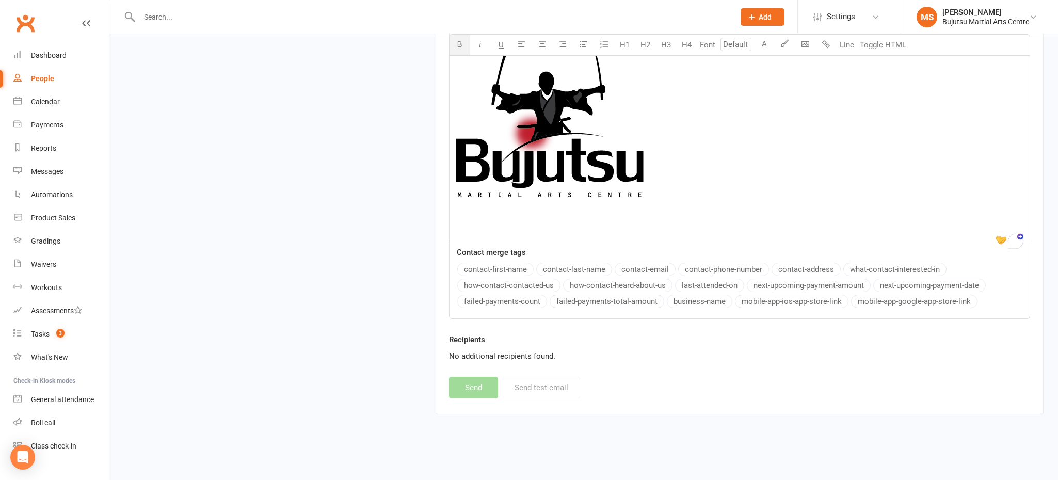  Describe the element at coordinates (739, 356) in the screenshot. I see `div: No additional recipients found.` at that location.